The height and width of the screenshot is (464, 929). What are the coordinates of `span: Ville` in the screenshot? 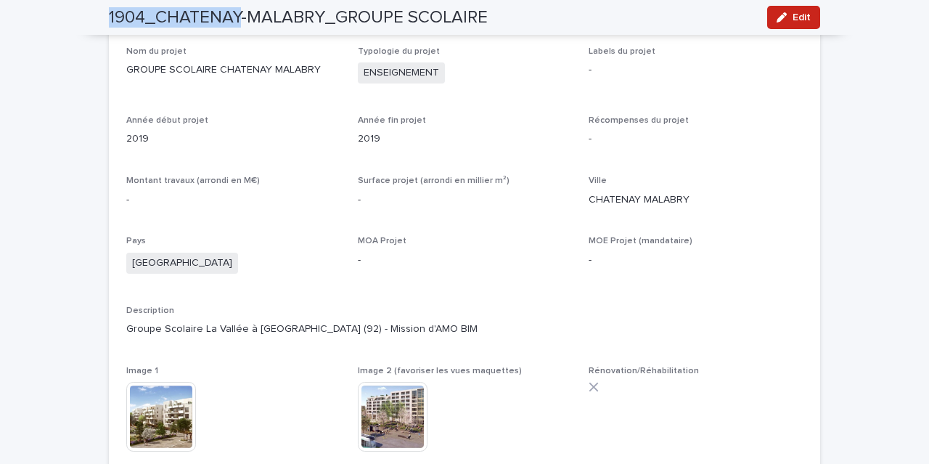 It's located at (597, 181).